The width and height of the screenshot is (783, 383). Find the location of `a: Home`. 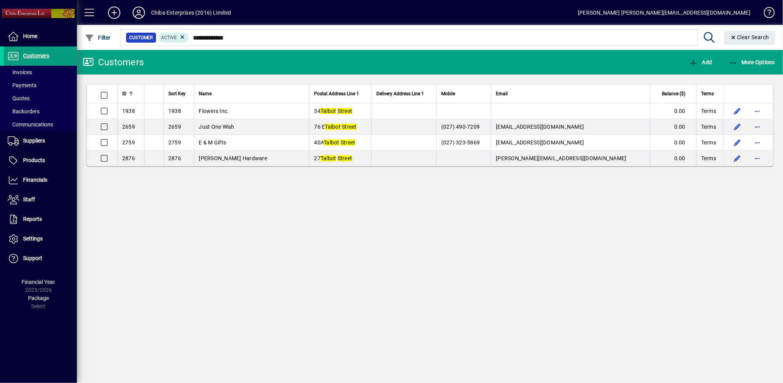

a: Home is located at coordinates (40, 37).